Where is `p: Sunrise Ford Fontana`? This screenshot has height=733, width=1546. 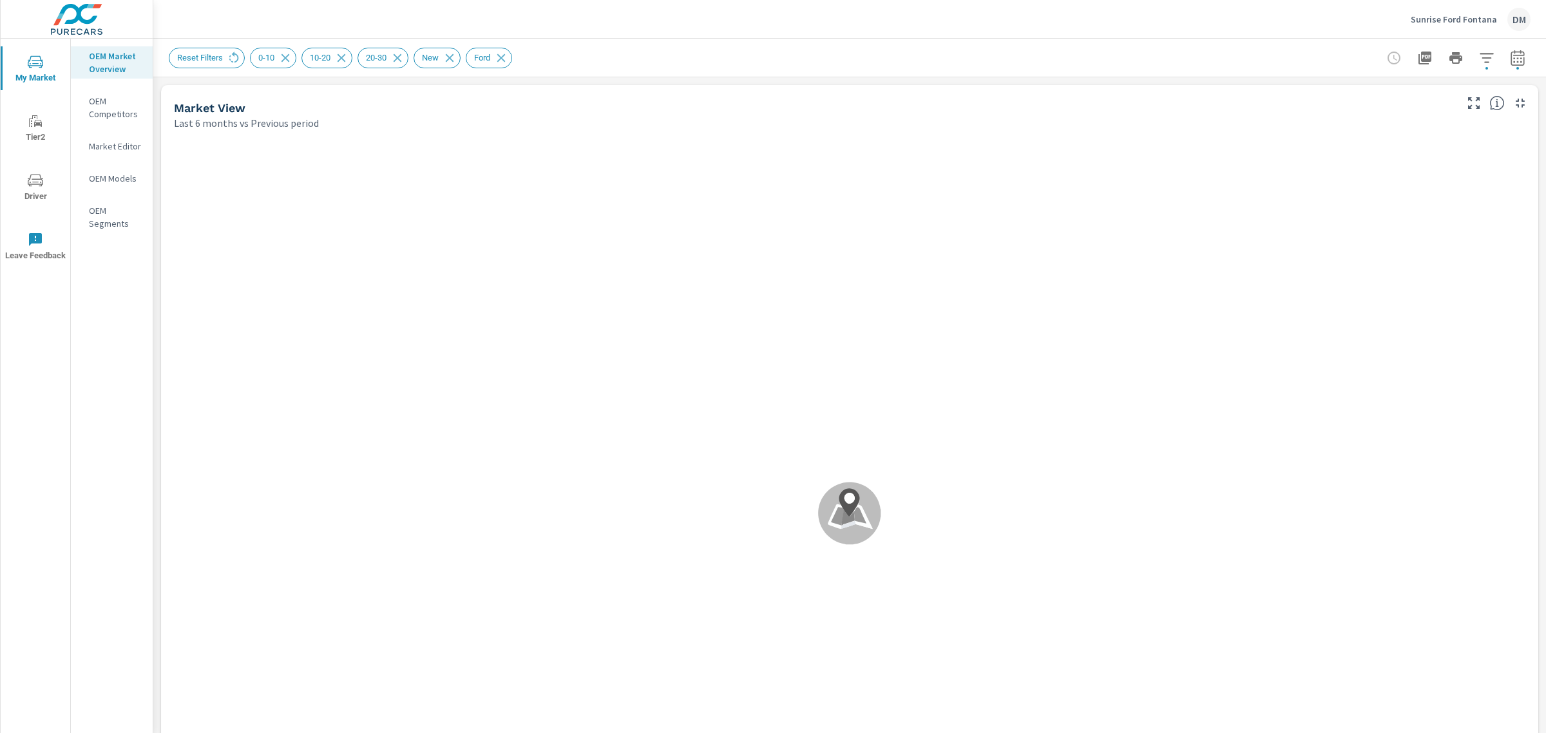
p: Sunrise Ford Fontana is located at coordinates (1454, 19).